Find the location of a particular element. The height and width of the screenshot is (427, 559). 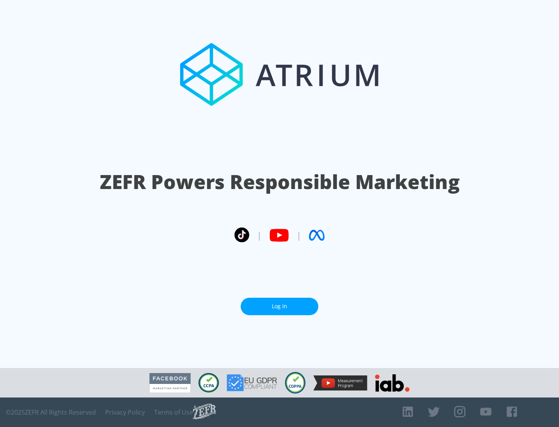

h1: ZEFR Powers Responsible Marketing is located at coordinates (280, 182).